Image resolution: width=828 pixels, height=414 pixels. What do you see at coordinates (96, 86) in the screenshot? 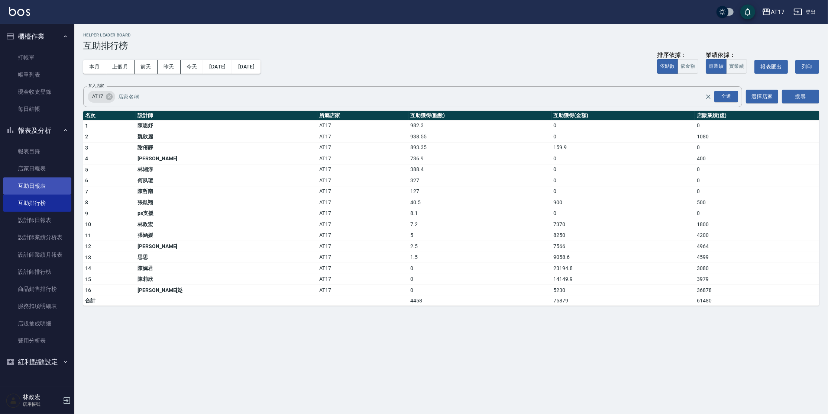
I see `label: 加入店家` at bounding box center [96, 86].